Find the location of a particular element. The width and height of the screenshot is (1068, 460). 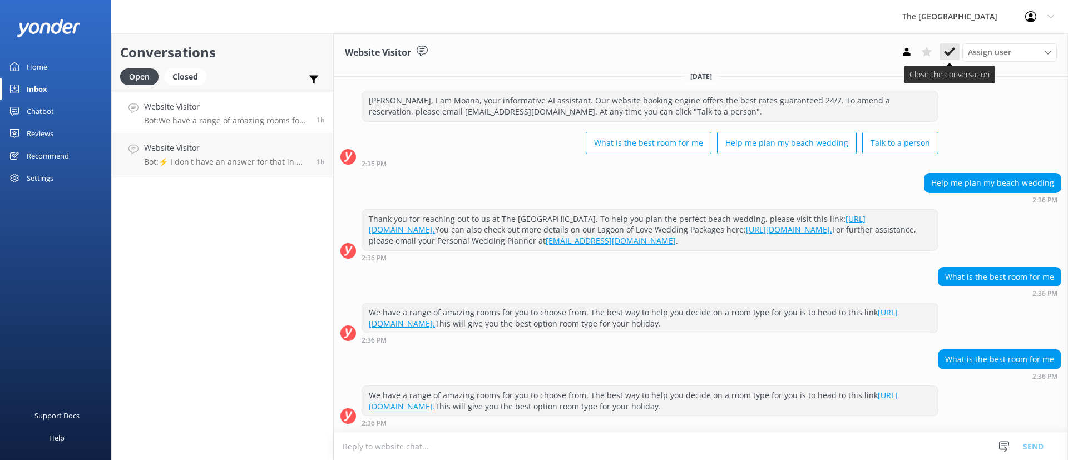

h3: Website Visitor is located at coordinates (378, 53).